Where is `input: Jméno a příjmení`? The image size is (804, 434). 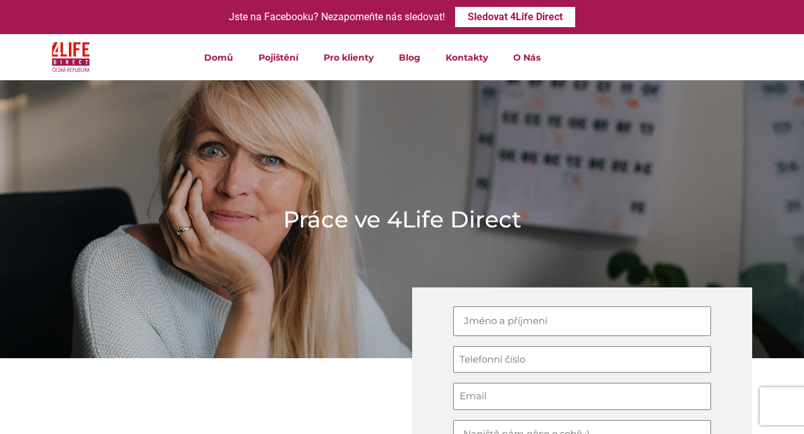 input: Jméno a příjmení is located at coordinates (582, 321).